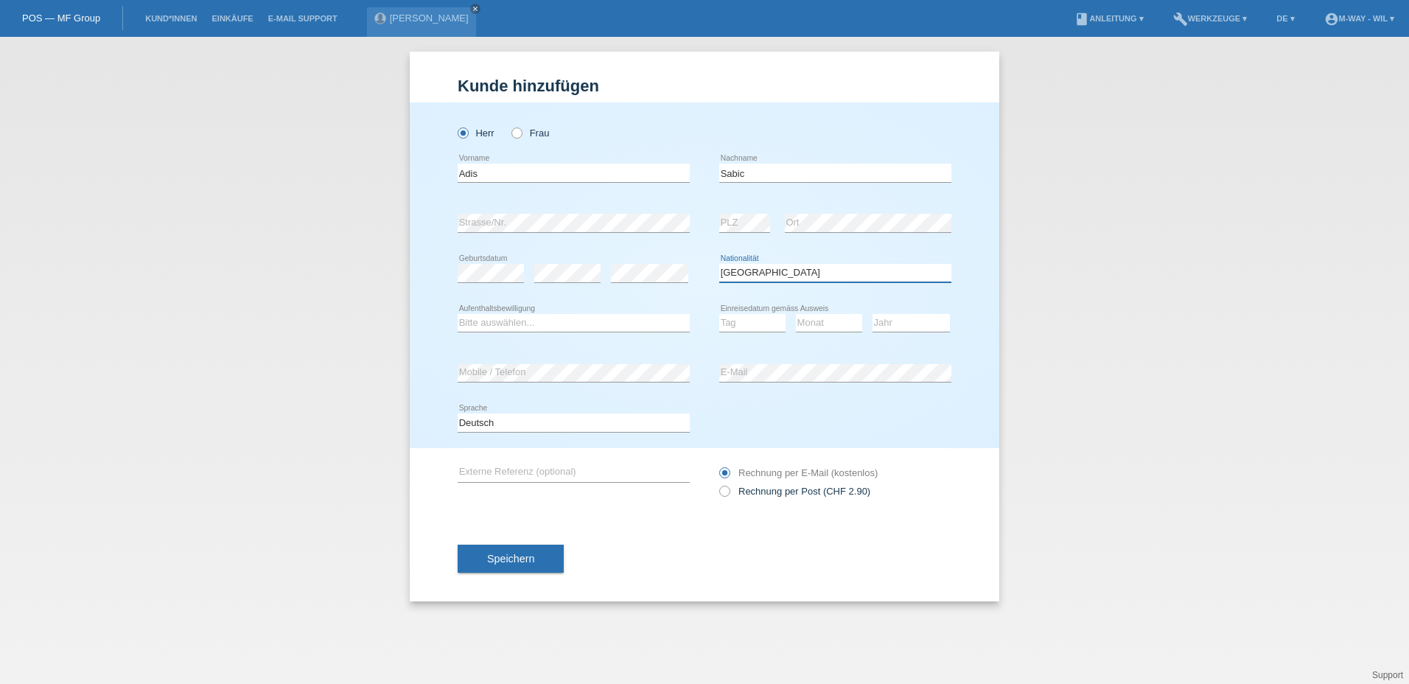 The image size is (1409, 684). What do you see at coordinates (511, 559) in the screenshot?
I see `span: Speichern` at bounding box center [511, 559].